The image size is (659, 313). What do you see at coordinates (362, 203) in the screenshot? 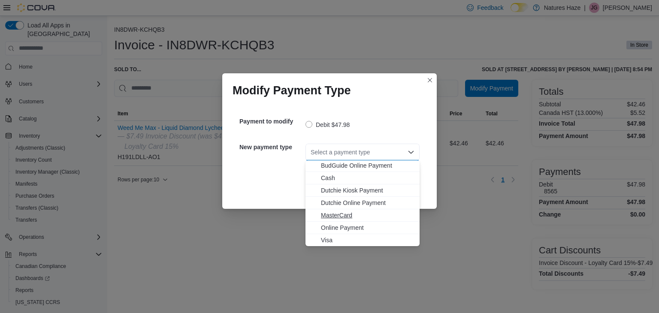
I see `button: Dutchie Online Payment` at bounding box center [362, 203].